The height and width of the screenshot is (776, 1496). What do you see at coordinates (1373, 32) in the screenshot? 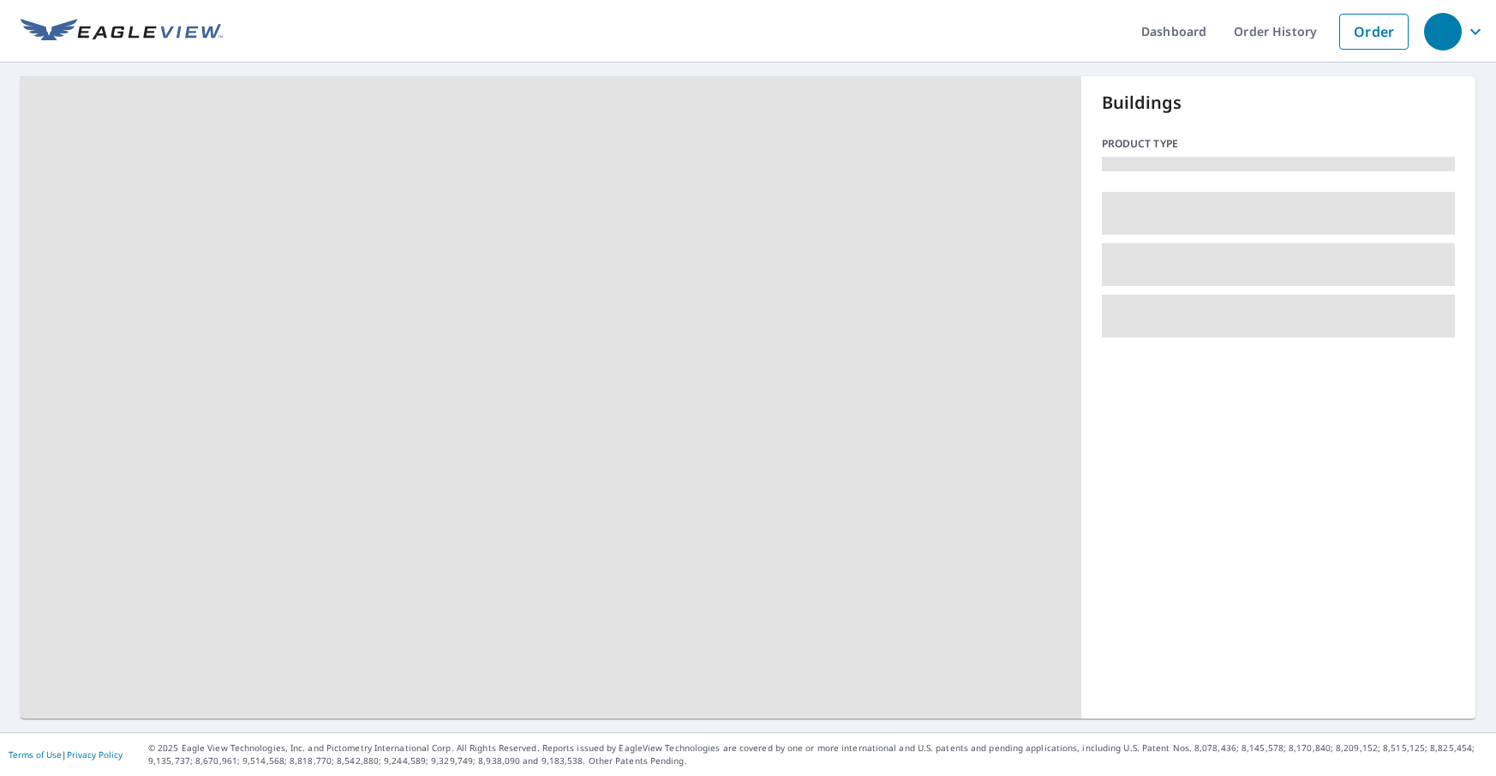
I see `a: Order` at bounding box center [1373, 32].